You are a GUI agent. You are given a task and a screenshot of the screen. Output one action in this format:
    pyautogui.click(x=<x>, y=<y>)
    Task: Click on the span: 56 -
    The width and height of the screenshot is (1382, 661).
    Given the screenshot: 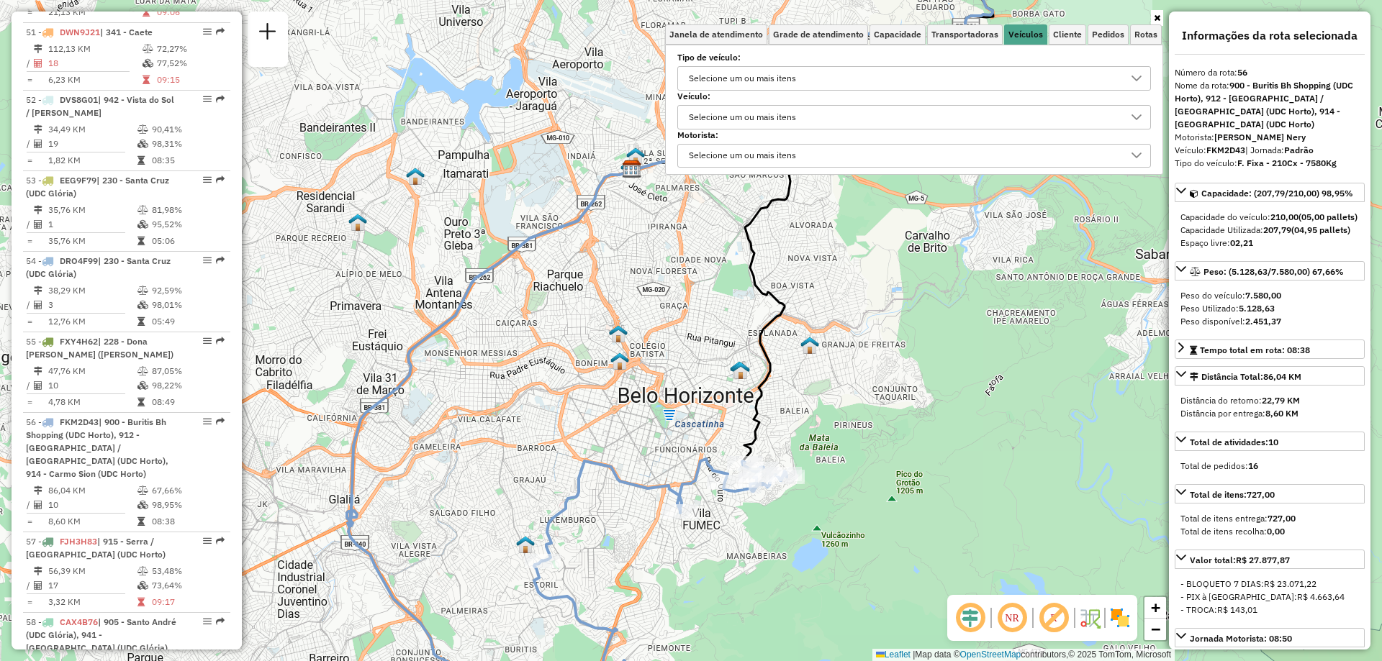 What is the action you would take?
    pyautogui.click(x=97, y=448)
    